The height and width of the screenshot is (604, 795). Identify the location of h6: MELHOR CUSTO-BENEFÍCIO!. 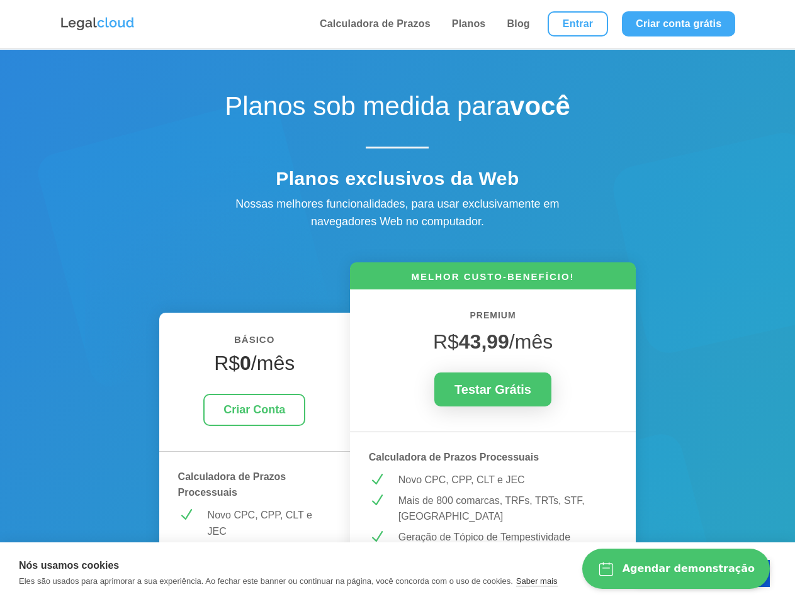
(493, 279).